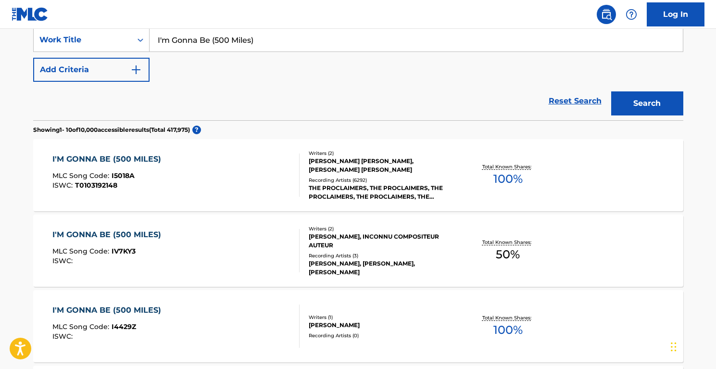 Image resolution: width=716 pixels, height=369 pixels. I want to click on div: Recording Artists ( 6292 ), so click(381, 180).